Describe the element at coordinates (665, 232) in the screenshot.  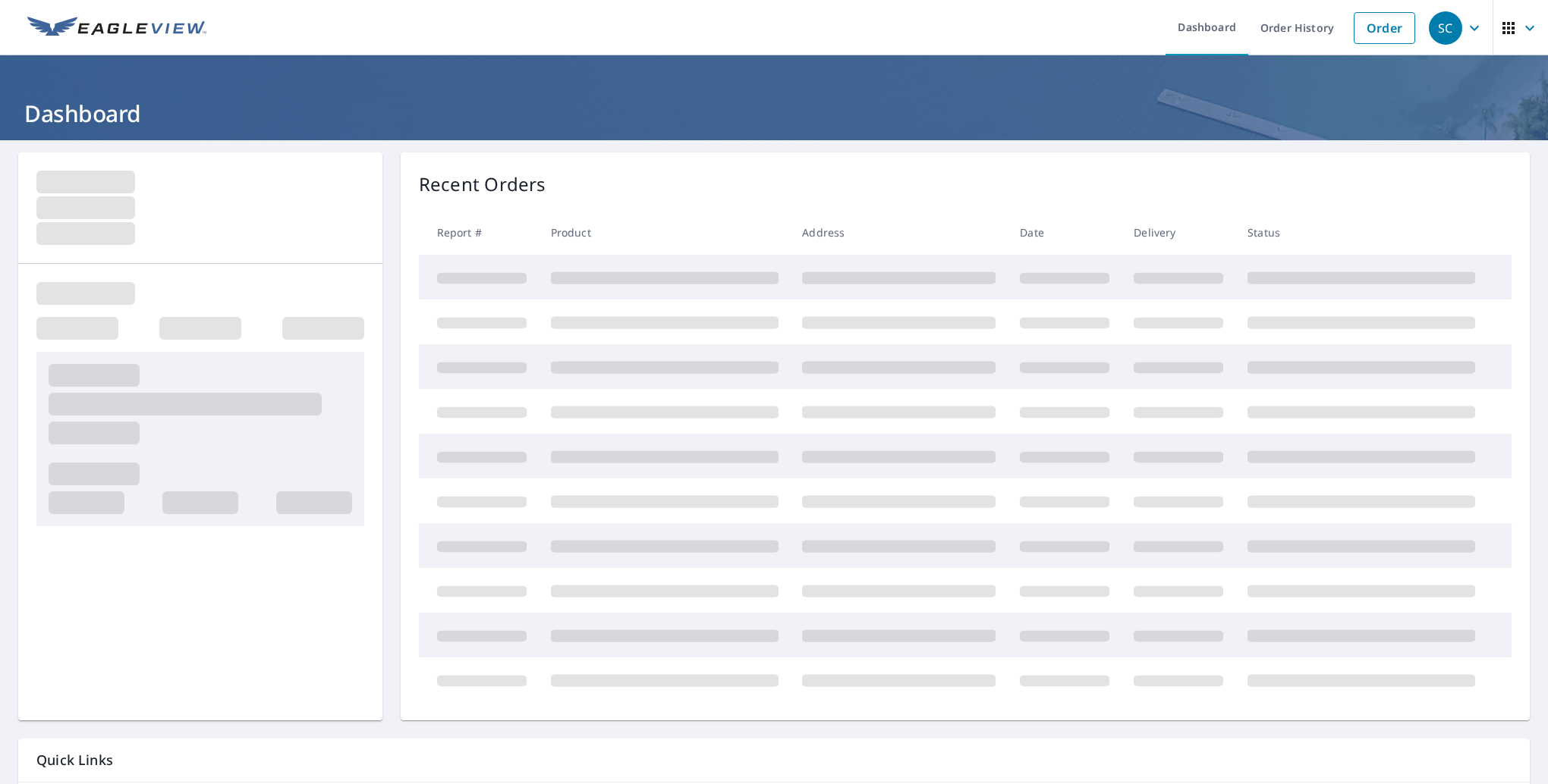
I see `th: Product` at that location.